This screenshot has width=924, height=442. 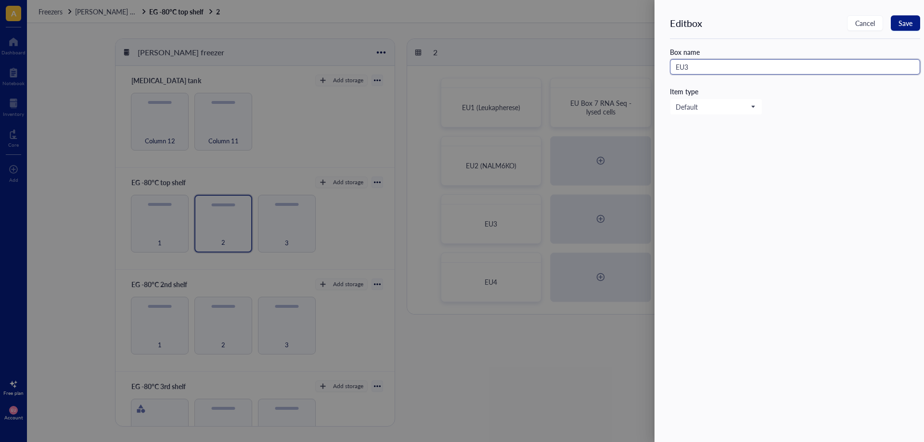 I want to click on div: Edit box, so click(x=686, y=23).